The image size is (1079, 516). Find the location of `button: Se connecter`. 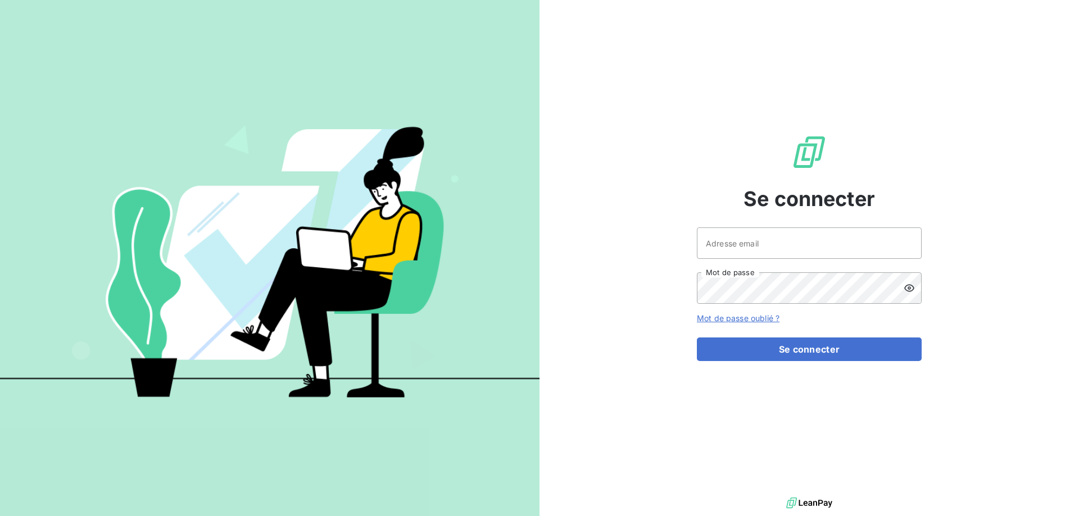

button: Se connecter is located at coordinates (809, 349).